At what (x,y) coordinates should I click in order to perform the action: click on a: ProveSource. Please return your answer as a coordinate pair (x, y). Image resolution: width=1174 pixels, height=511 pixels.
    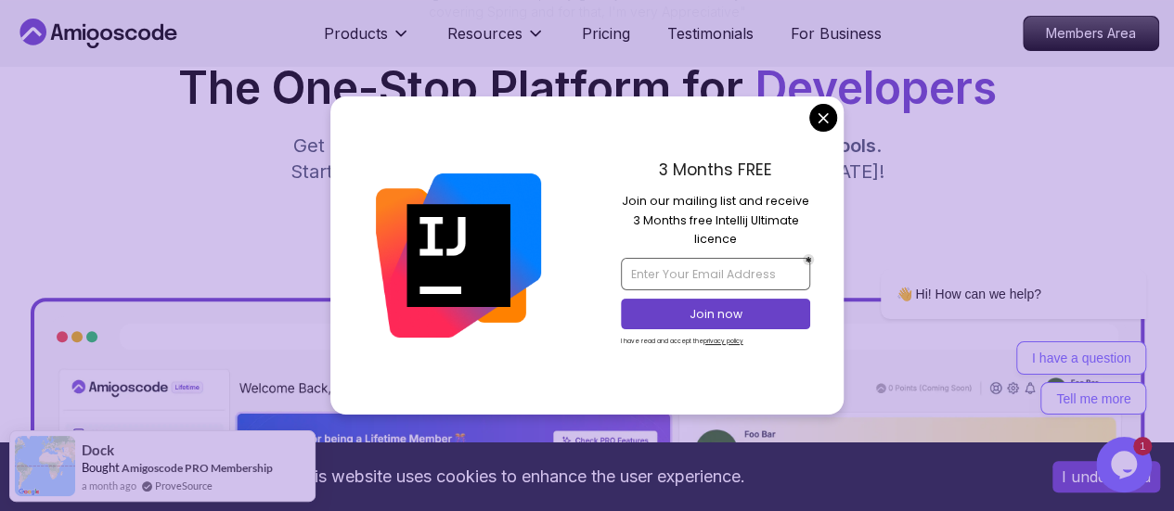
    Looking at the image, I should click on (184, 485).